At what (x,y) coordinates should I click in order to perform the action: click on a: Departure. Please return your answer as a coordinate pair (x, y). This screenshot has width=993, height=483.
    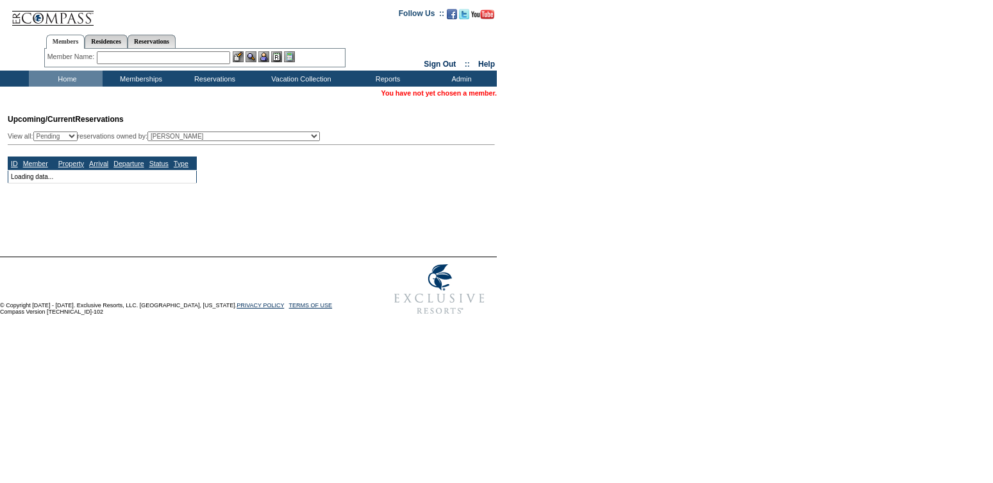
    Looking at the image, I should click on (128, 163).